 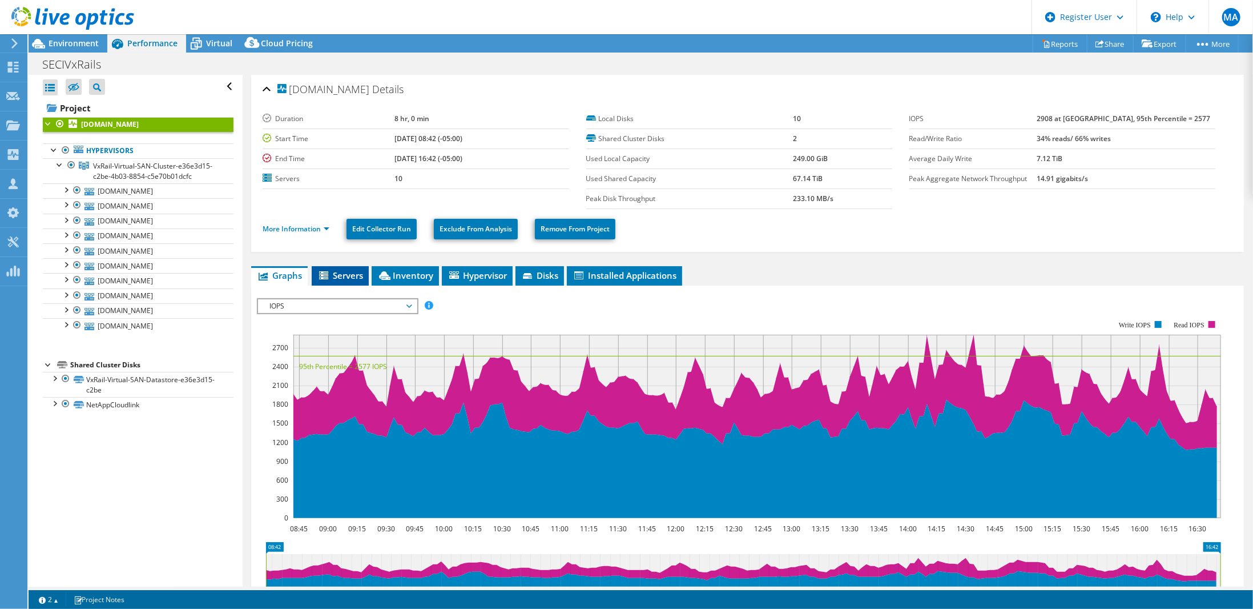 I want to click on a: Reports, so click(x=1060, y=43).